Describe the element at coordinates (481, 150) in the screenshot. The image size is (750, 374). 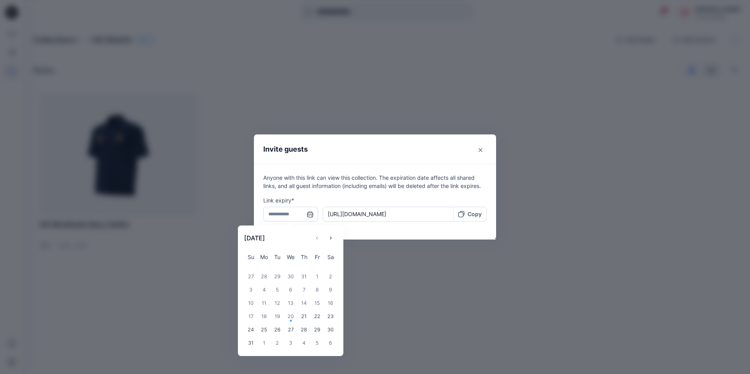
I see `button: Close` at that location.